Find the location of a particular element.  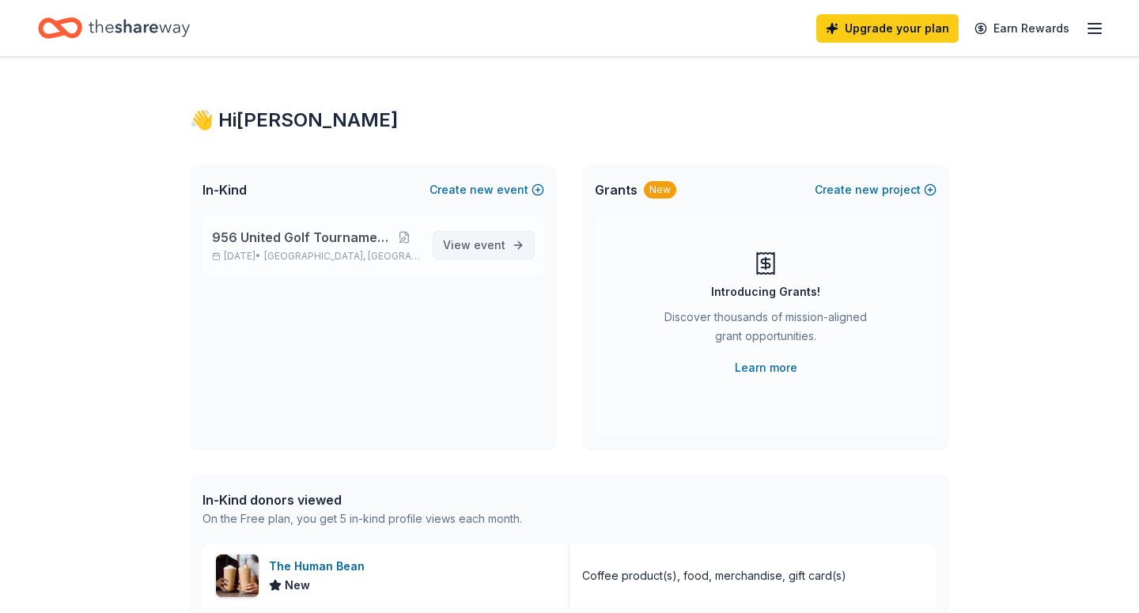

a: View event is located at coordinates (483, 245).